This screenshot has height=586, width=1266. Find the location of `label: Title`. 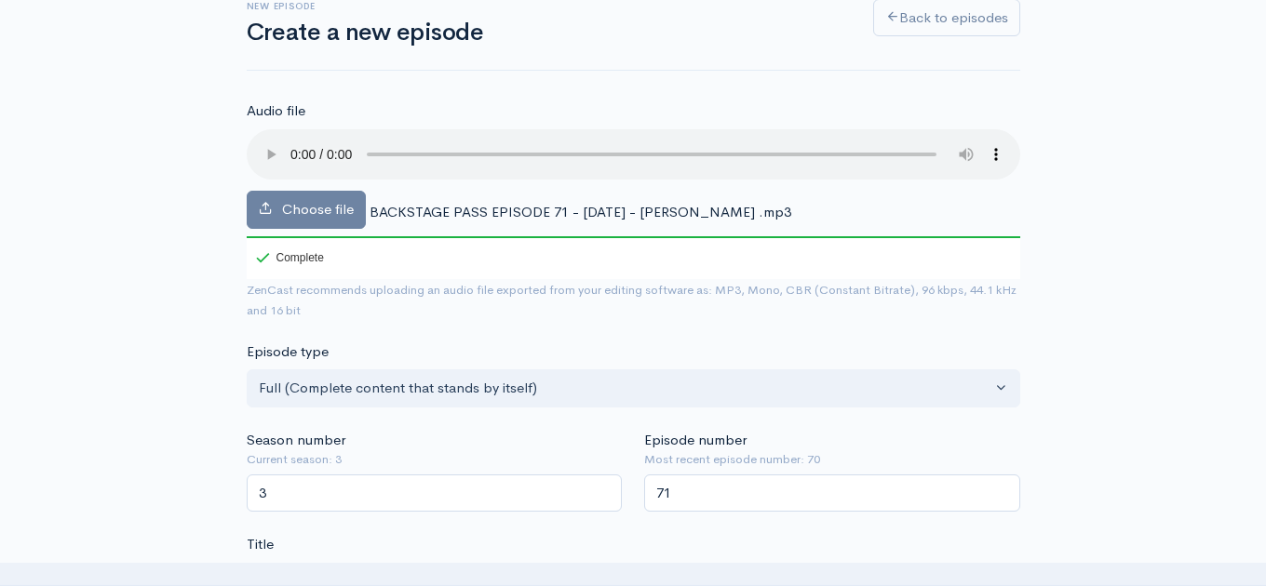

label: Title is located at coordinates (260, 544).